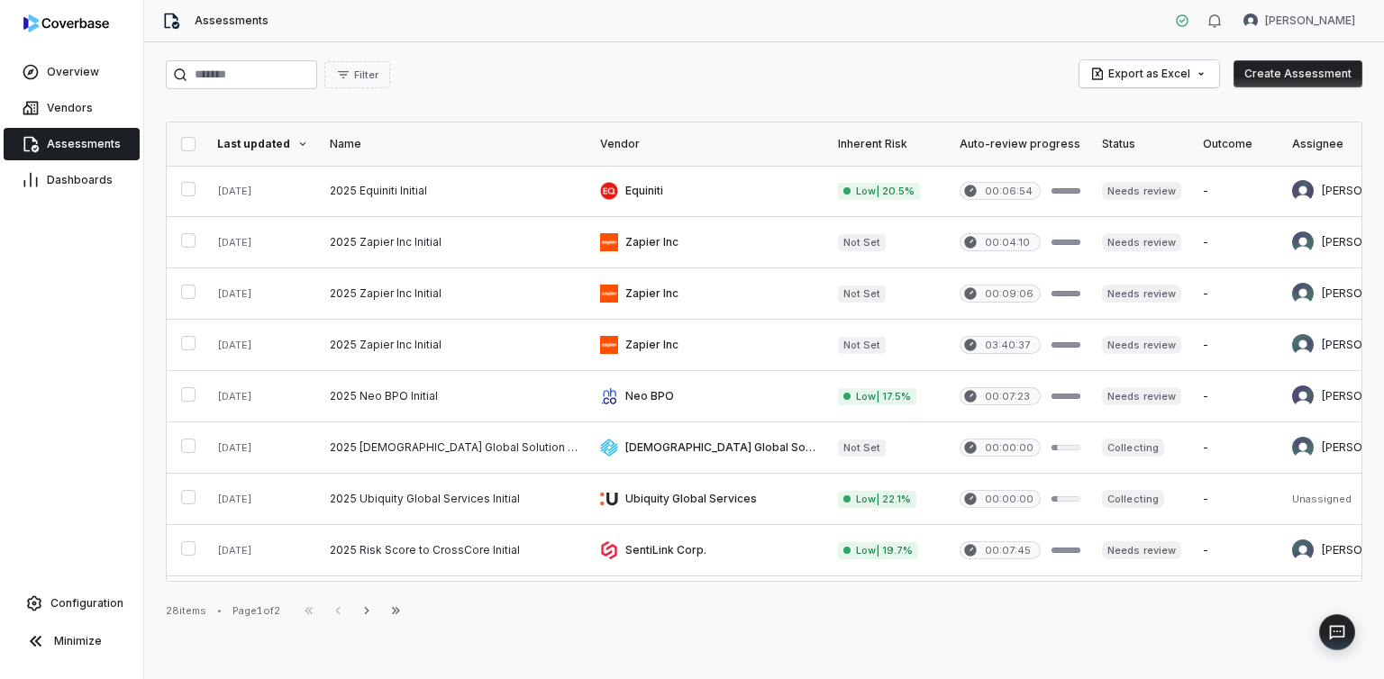 The image size is (1384, 679). I want to click on div: Status, so click(1141, 144).